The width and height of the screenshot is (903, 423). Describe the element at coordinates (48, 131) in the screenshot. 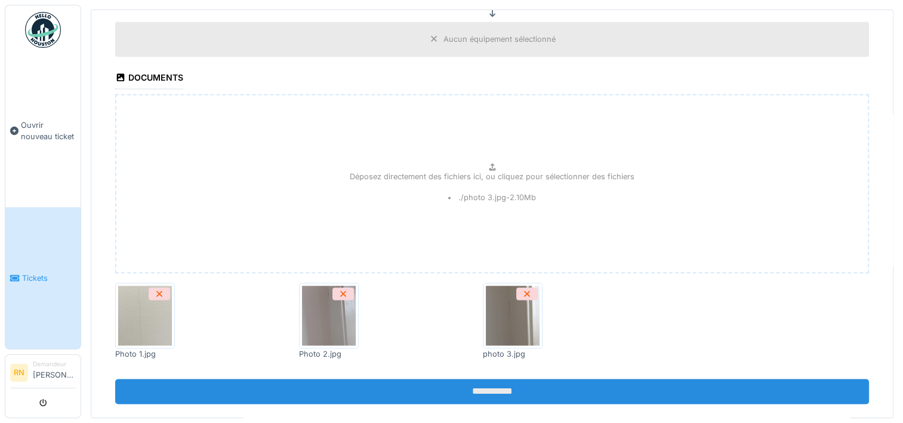

I see `span: Ouvrir nouveau ticket` at that location.